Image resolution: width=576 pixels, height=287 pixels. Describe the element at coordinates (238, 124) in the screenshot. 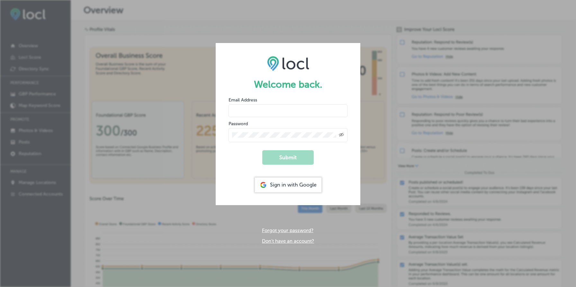

I see `label: Password` at that location.